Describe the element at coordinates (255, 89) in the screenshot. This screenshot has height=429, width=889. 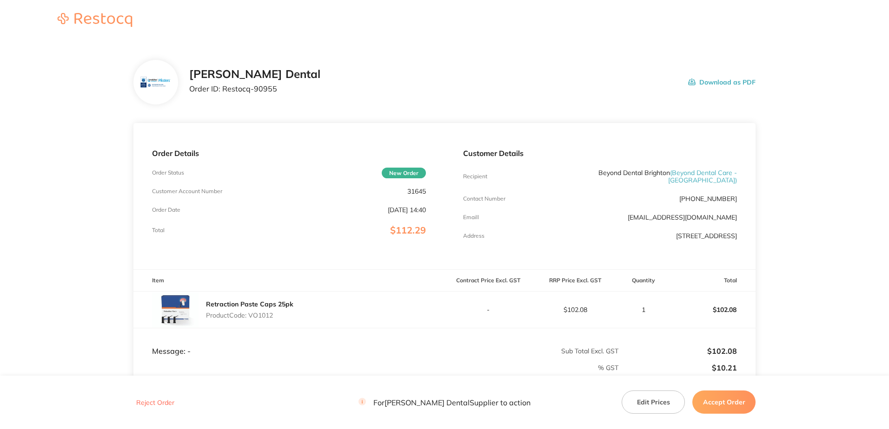
I see `p: Order ID: Restocq- 90955` at that location.